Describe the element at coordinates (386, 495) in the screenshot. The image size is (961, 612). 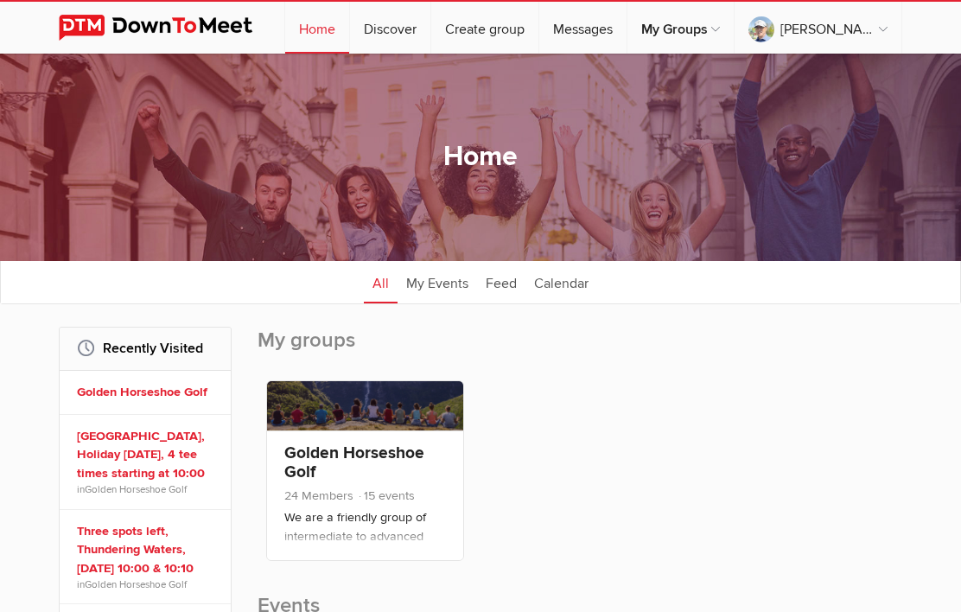
I see `span: 15 events` at that location.